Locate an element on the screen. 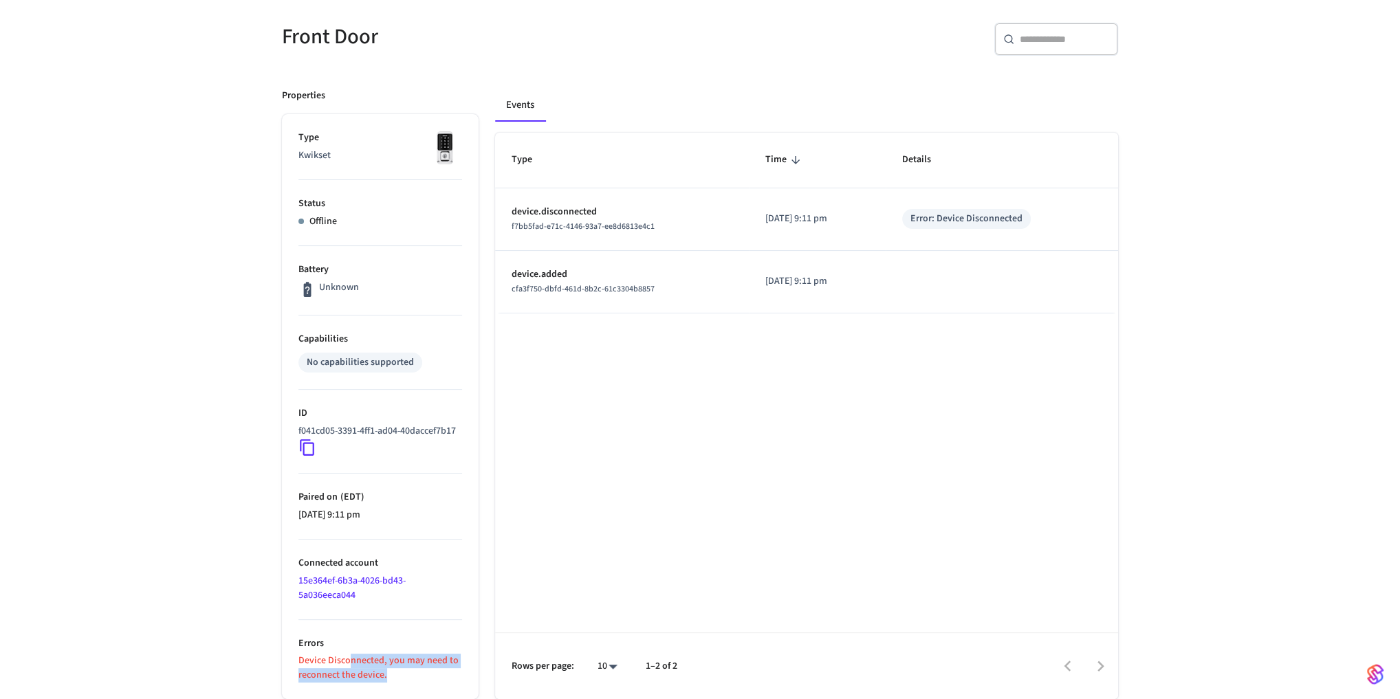  p: Offline is located at coordinates (323, 221).